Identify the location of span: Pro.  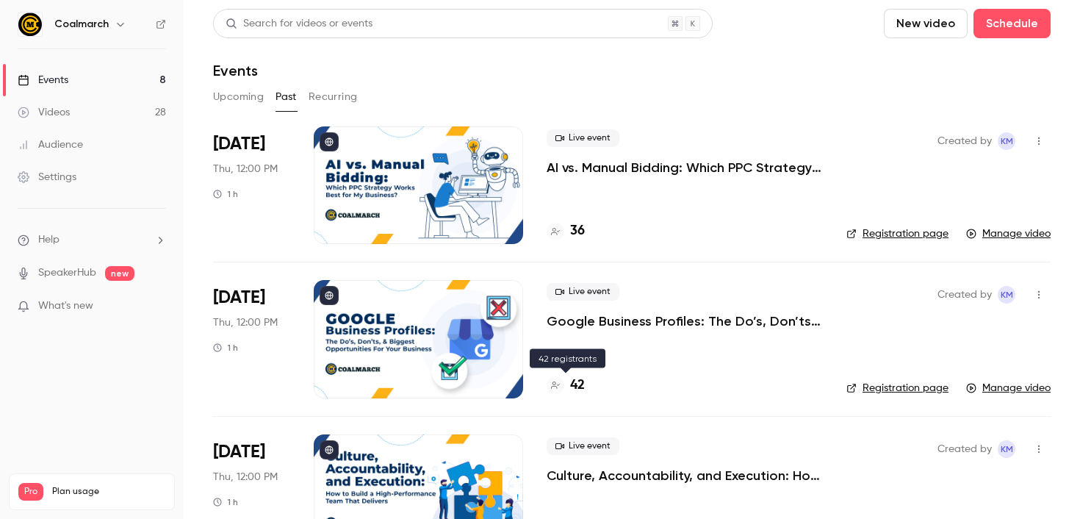
(31, 491).